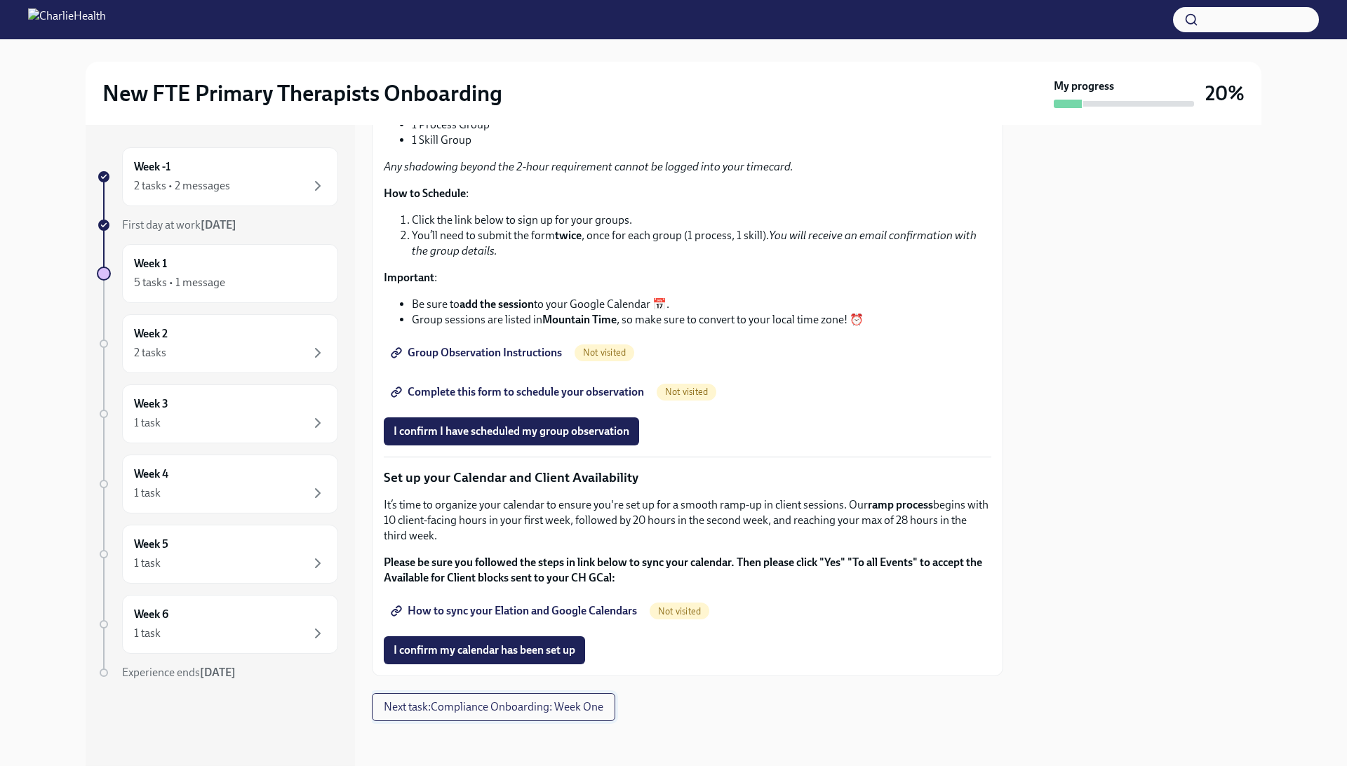 This screenshot has width=1347, height=780. What do you see at coordinates (493, 707) in the screenshot?
I see `span: Next task : Compliance Onboarding: Week One` at bounding box center [493, 707].